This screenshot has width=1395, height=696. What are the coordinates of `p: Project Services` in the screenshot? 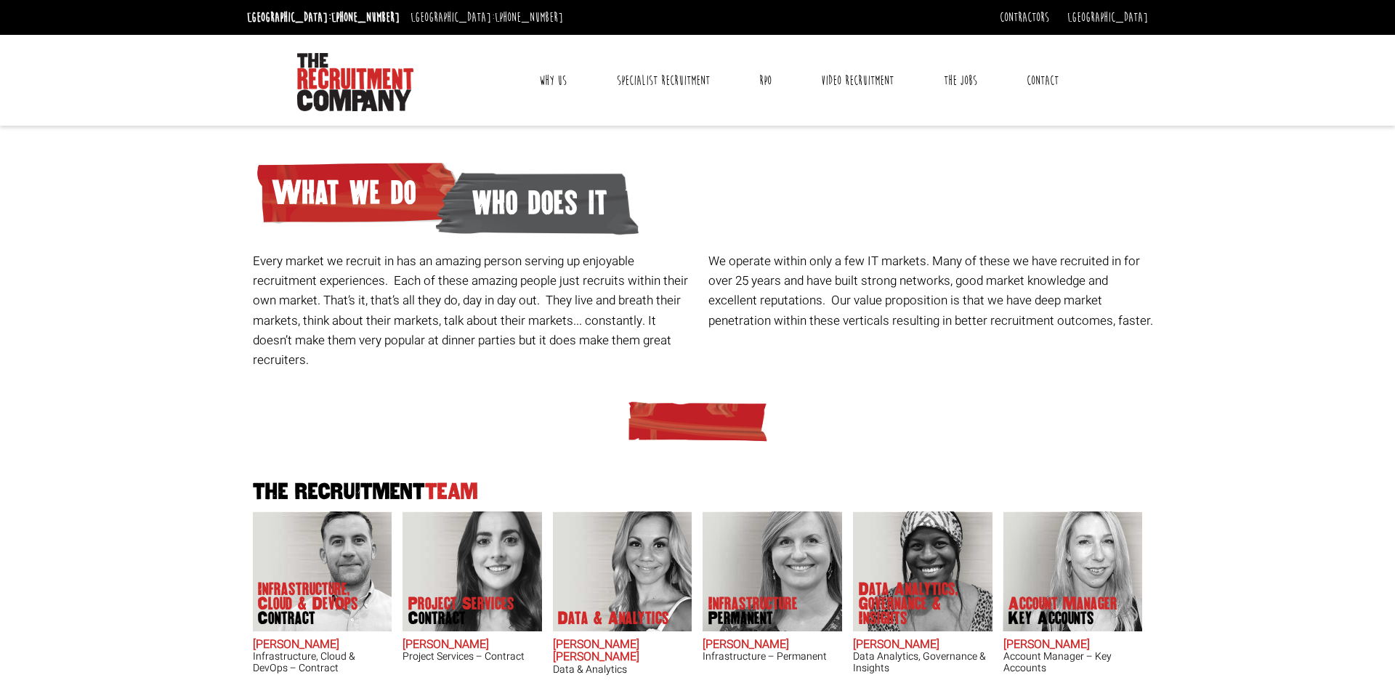 It's located at (461, 611).